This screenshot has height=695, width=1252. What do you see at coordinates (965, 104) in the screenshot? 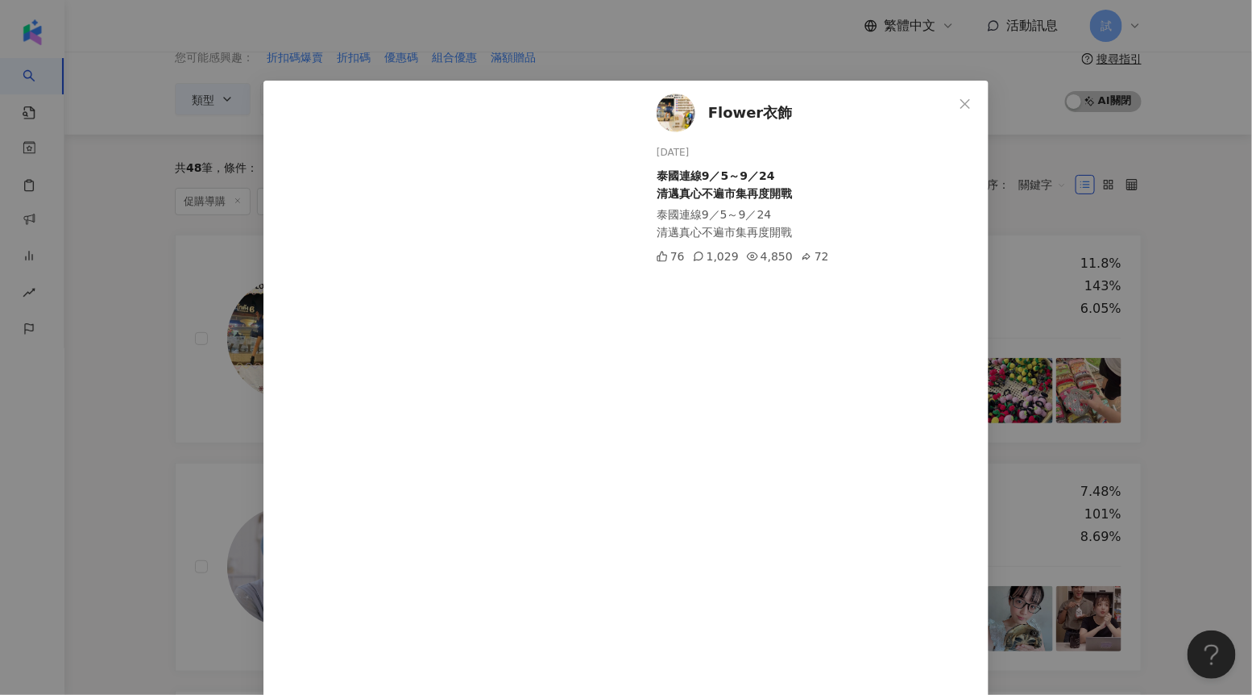
I see `button: Close` at bounding box center [965, 104].